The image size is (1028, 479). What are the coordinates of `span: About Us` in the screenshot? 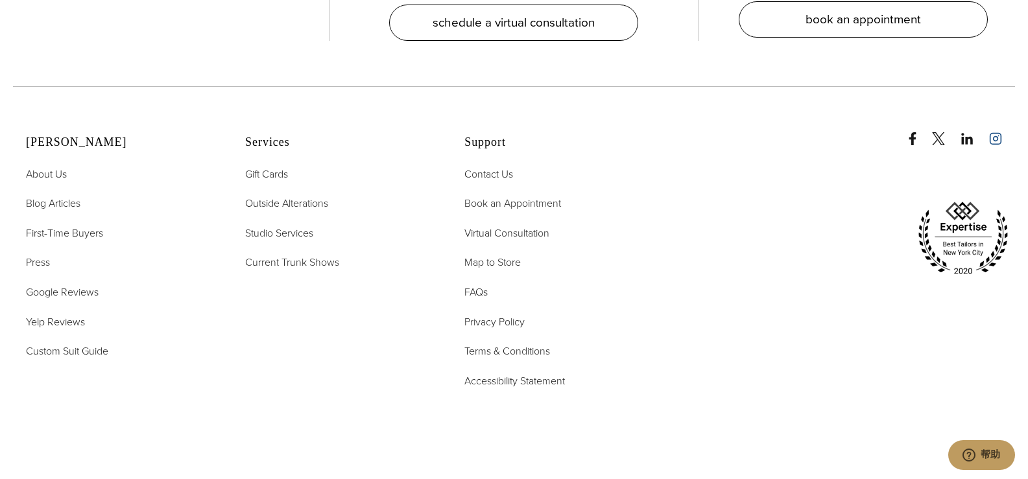 It's located at (46, 174).